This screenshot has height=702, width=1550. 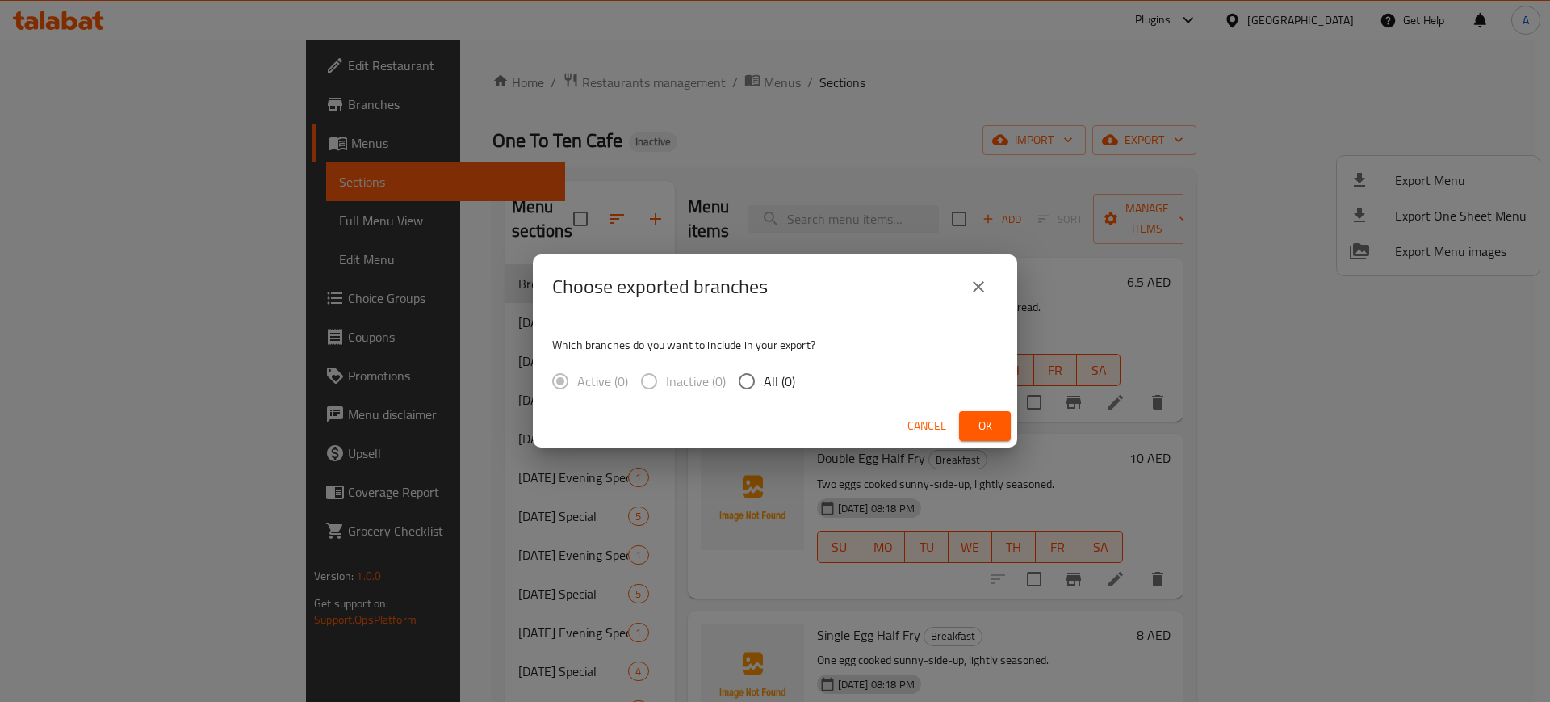 What do you see at coordinates (660, 287) in the screenshot?
I see `h2: Choose exported branches` at bounding box center [660, 287].